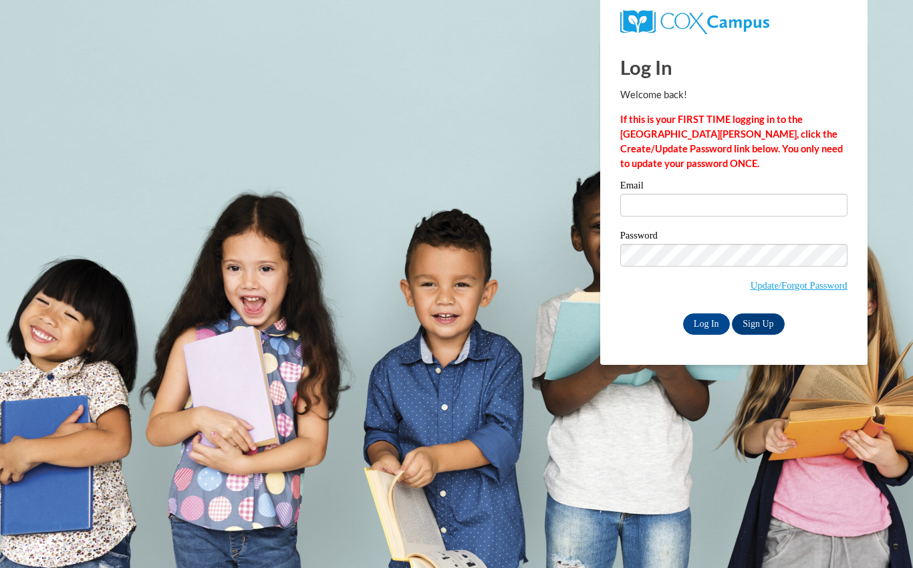 This screenshot has width=913, height=568. Describe the element at coordinates (758, 324) in the screenshot. I see `a: Sign Up` at that location.